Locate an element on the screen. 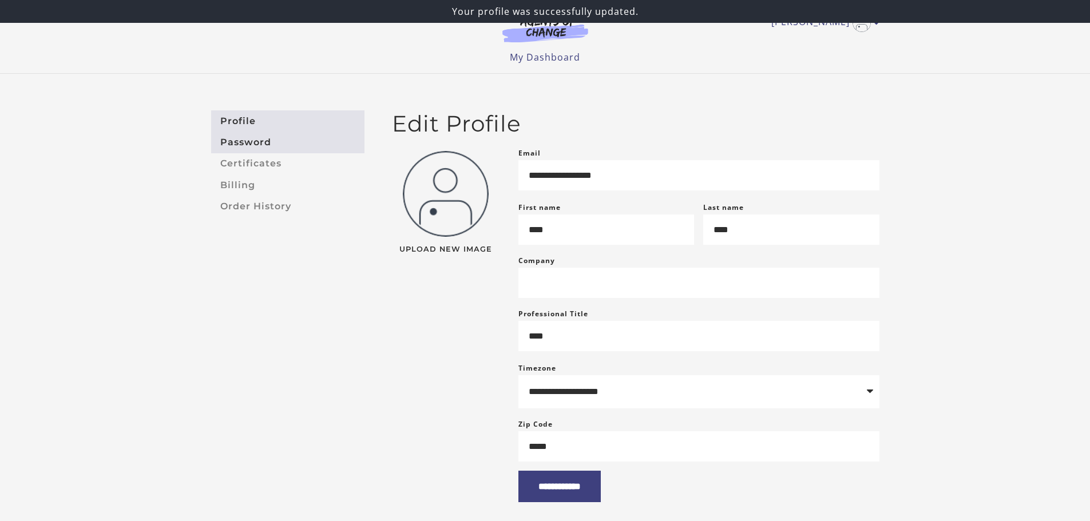  span: Upload New Image is located at coordinates (446, 249).